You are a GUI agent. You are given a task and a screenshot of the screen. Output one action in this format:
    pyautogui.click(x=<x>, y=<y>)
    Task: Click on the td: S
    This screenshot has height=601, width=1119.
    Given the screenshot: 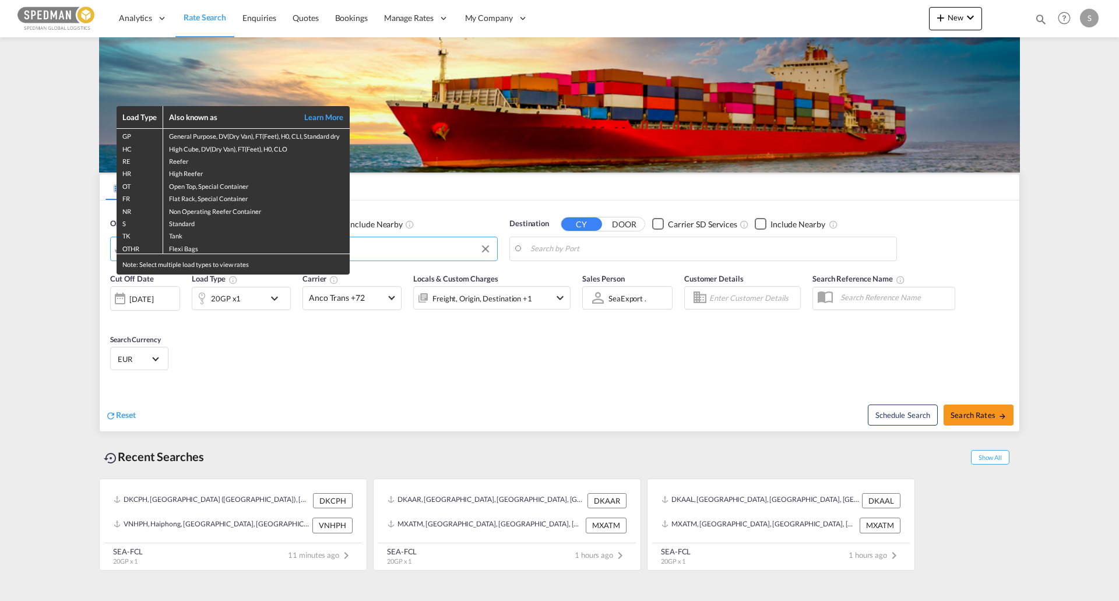 What is the action you would take?
    pyautogui.click(x=140, y=222)
    